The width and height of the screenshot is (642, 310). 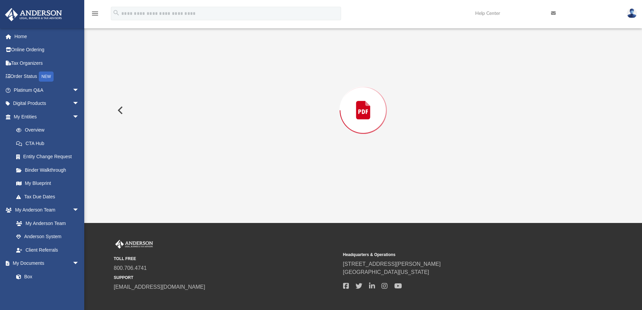 I want to click on a: Overview, so click(x=49, y=130).